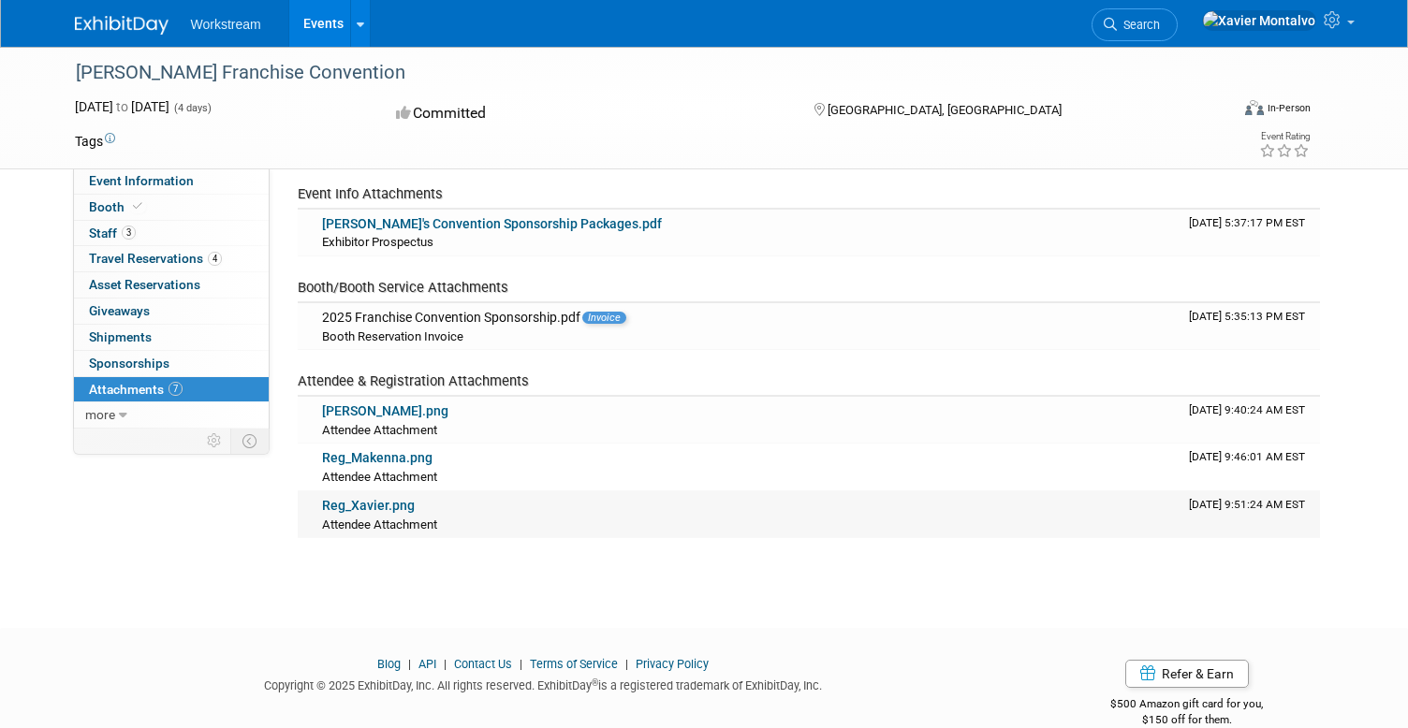 The width and height of the screenshot is (1408, 728). I want to click on span: Attendee & Registration Attachments, so click(413, 381).